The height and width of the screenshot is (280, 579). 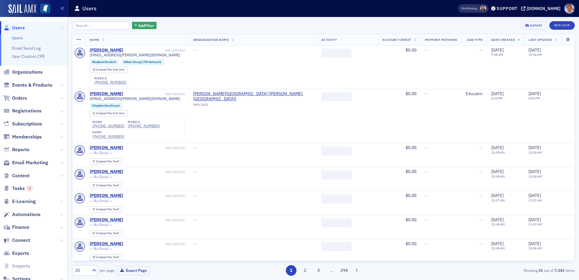 I want to click on button: 3, so click(x=319, y=270).